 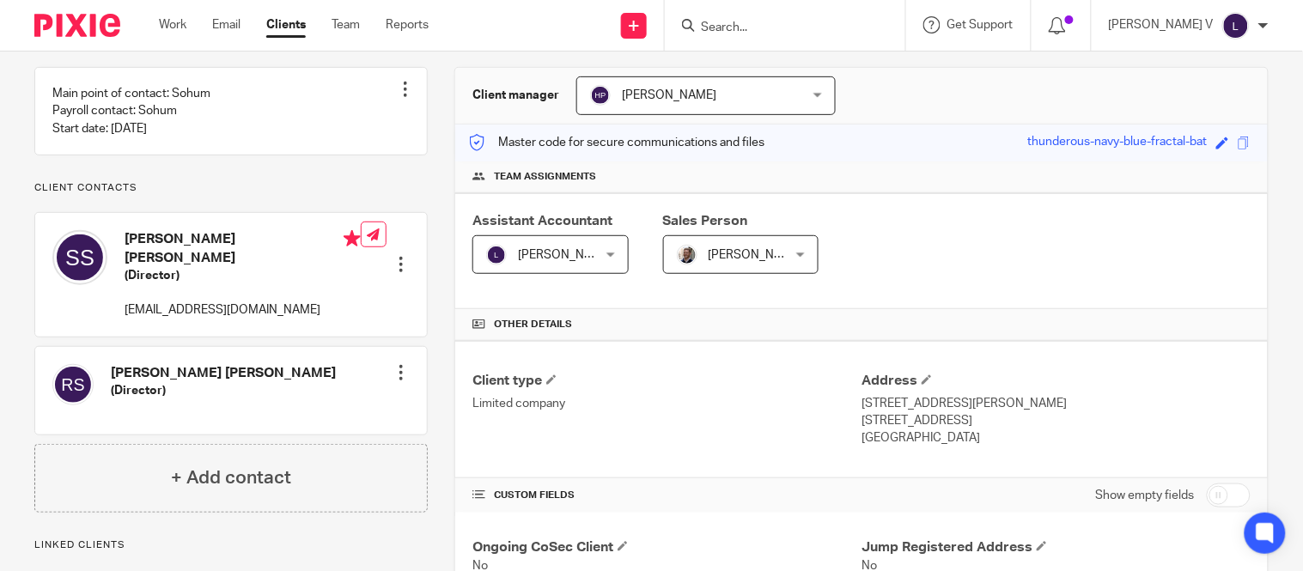 What do you see at coordinates (407, 25) in the screenshot?
I see `a: Reports` at bounding box center [407, 25].